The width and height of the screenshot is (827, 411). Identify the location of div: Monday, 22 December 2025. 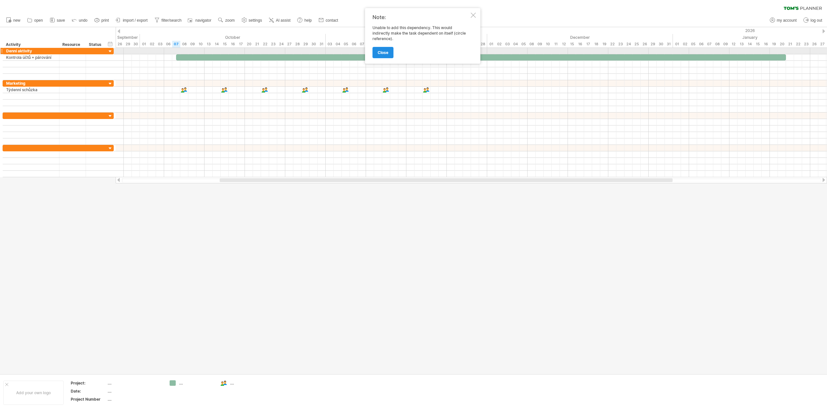
(613, 44).